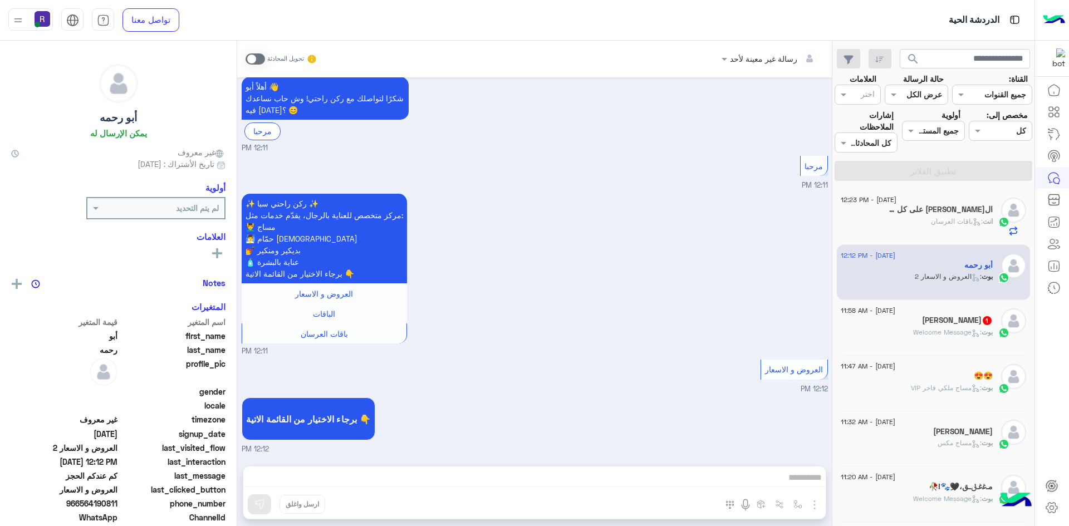  I want to click on img: 322853014244696, so click(1055, 58).